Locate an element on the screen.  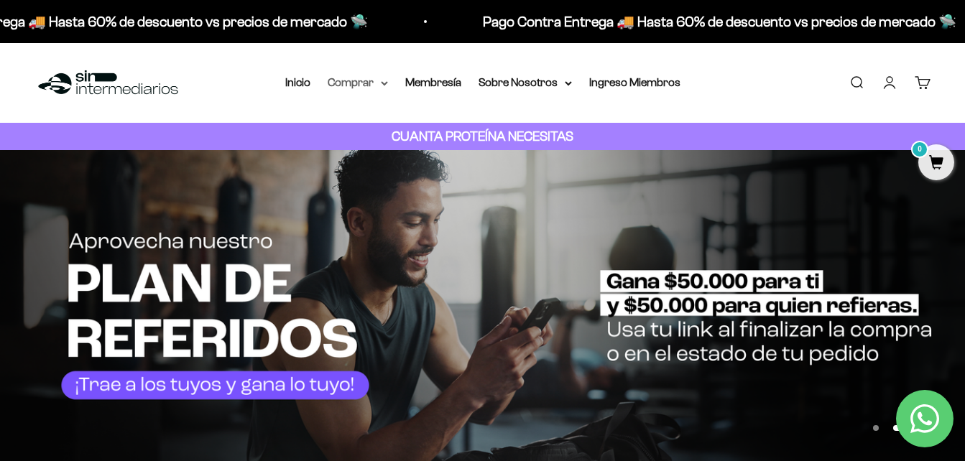
p: Pago Contra Entrega 🚚 Hasta 60% de descuento vs precios de mercado 🛸 is located at coordinates (714, 22).